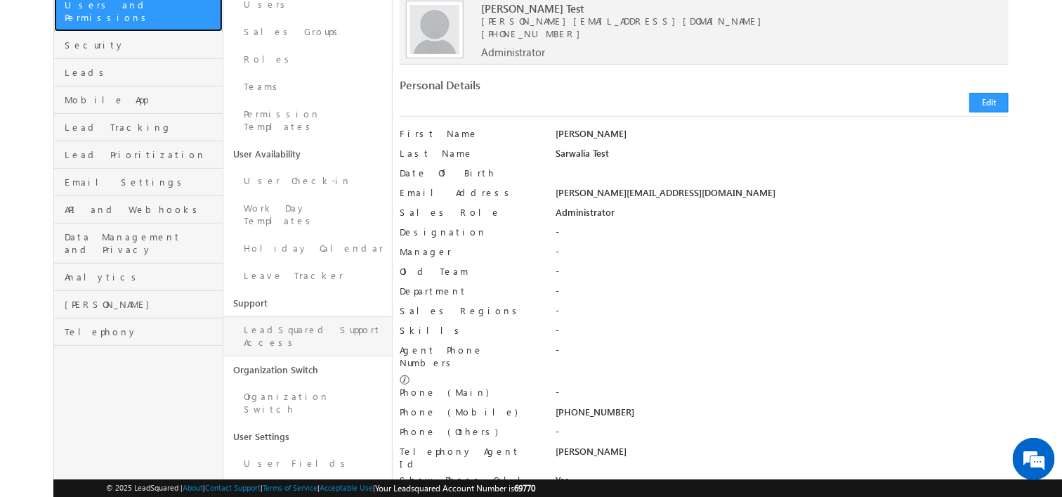 This screenshot has width=1062, height=497. Describe the element at coordinates (142, 209) in the screenshot. I see `span: API and Webhooks` at that location.